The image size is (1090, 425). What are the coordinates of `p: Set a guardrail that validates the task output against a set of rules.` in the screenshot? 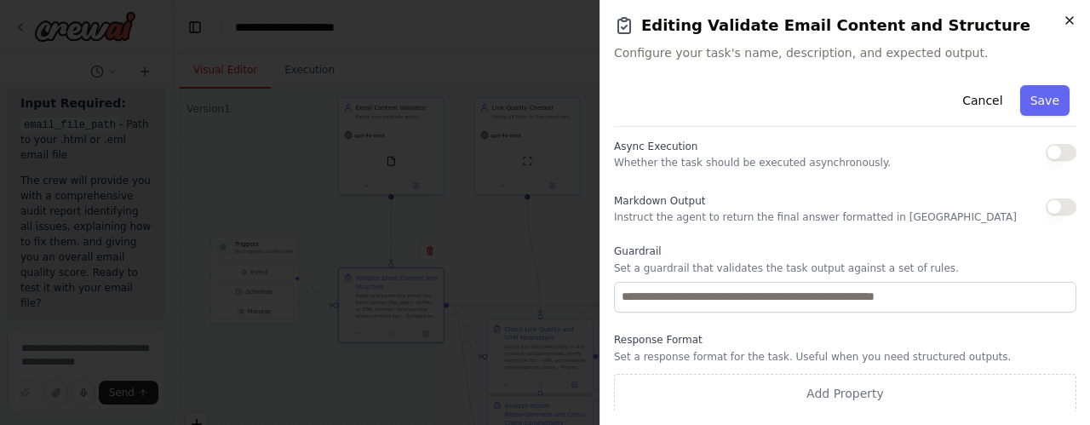 It's located at (845, 268).